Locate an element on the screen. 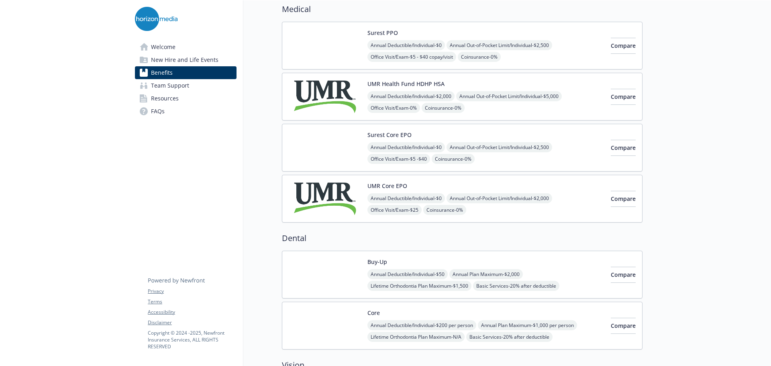 The width and height of the screenshot is (771, 366). a: Team Support is located at coordinates (185, 86).